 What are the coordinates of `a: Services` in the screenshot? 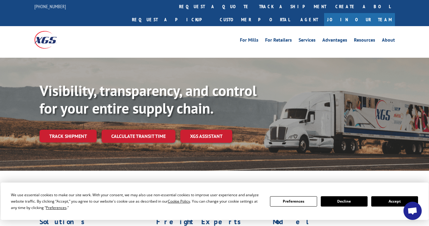 It's located at (307, 41).